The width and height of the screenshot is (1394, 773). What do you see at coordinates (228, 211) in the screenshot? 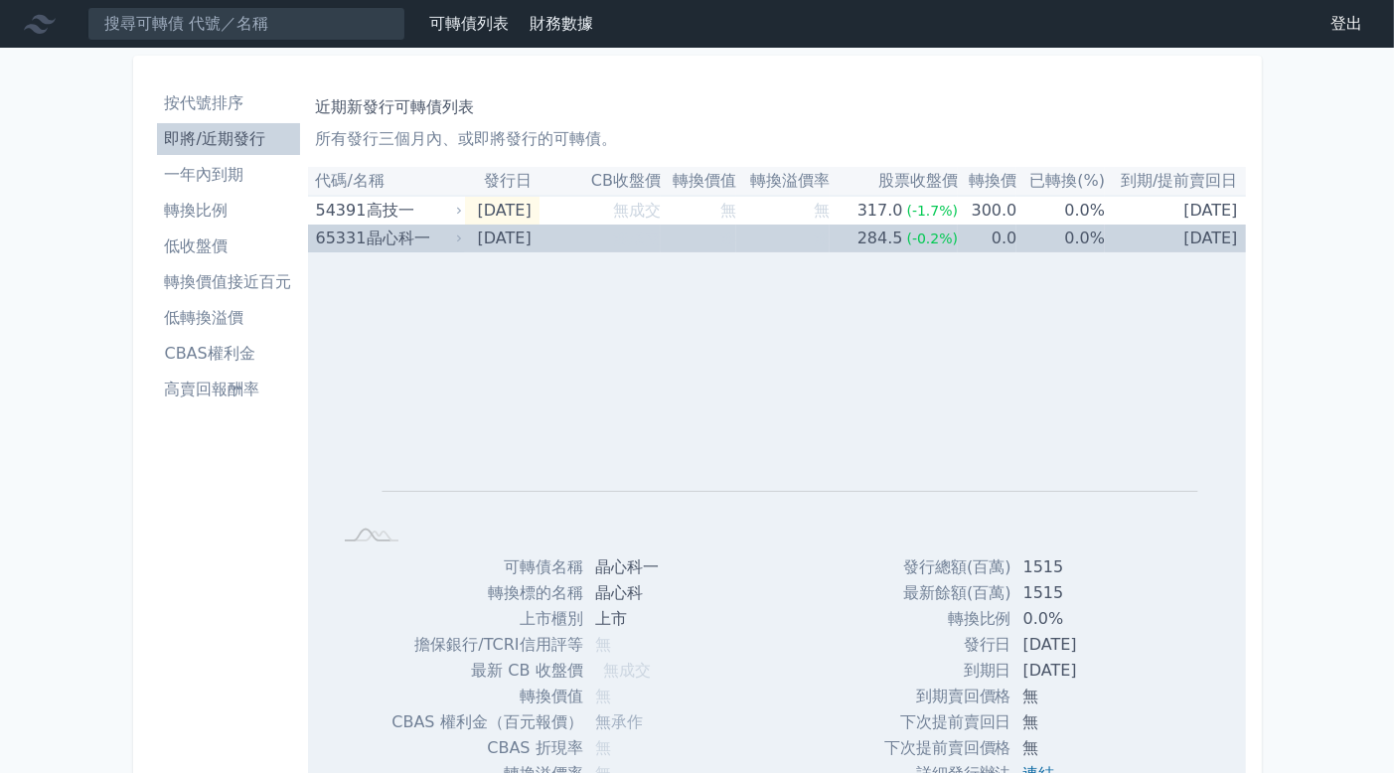
I see `li: 轉換比例` at bounding box center [228, 211].